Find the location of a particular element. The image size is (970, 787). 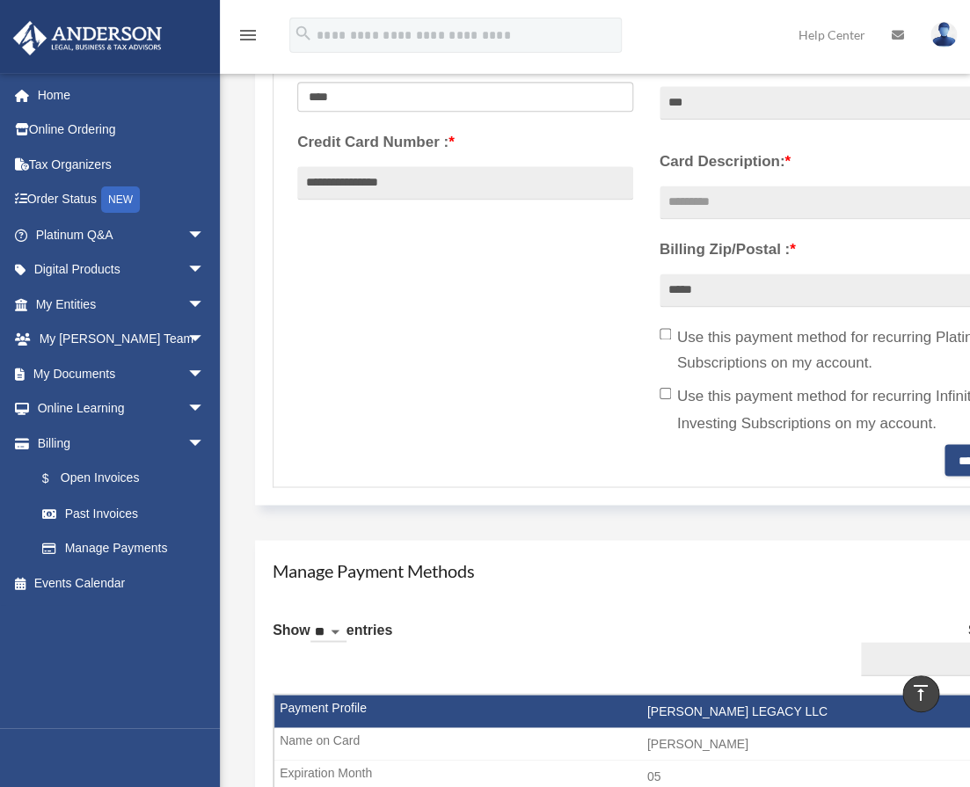

a: Digital Productsarrow_drop_down is located at coordinates (121, 270).